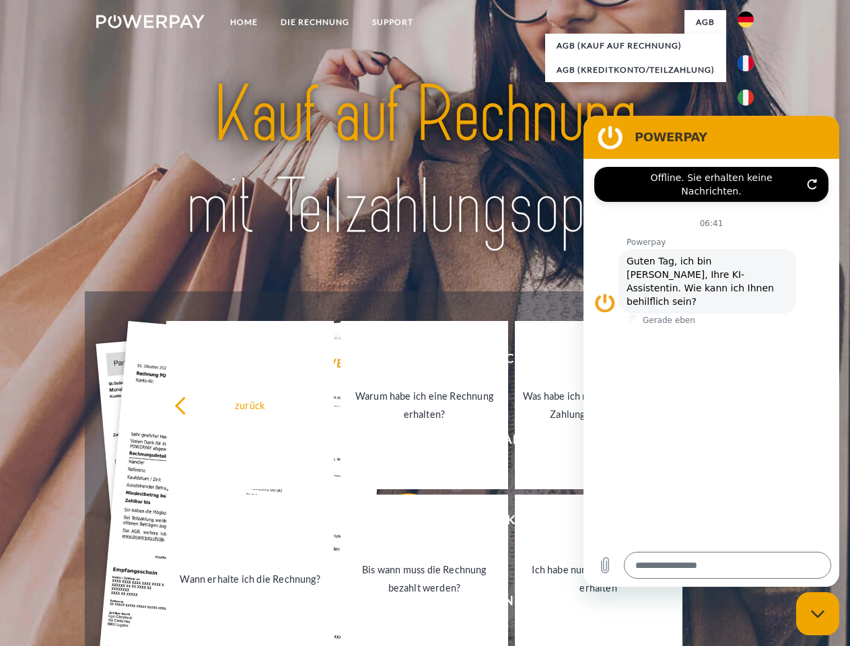 This screenshot has height=646, width=850. What do you see at coordinates (598, 405) in the screenshot?
I see `div: Was habe ich noch offen, ist meine Zahlung eingegangen?` at bounding box center [598, 405].